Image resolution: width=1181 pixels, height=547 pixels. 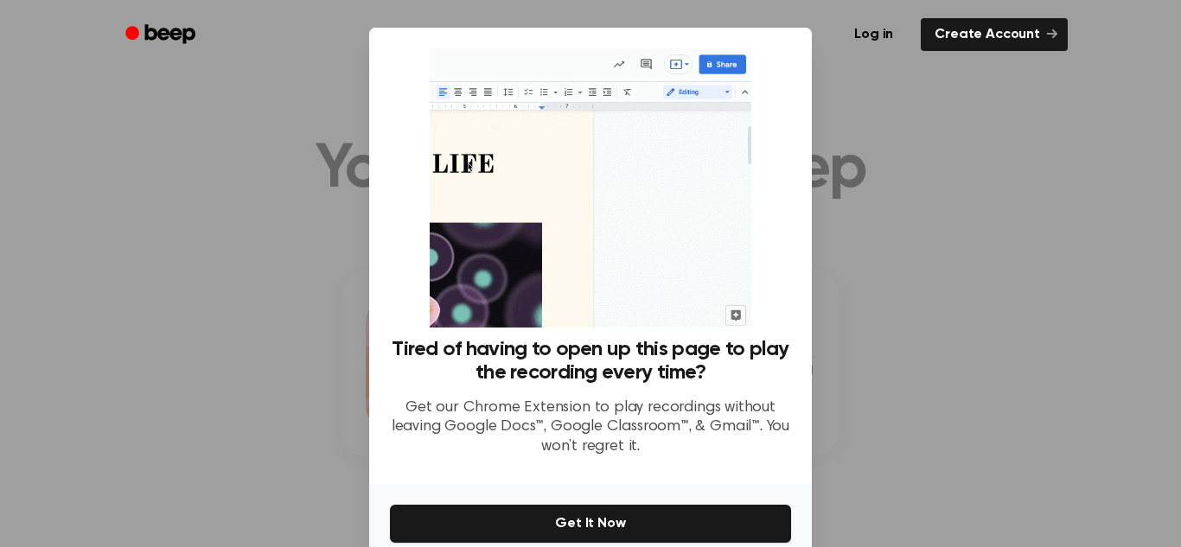 I want to click on a: Log in, so click(x=873, y=35).